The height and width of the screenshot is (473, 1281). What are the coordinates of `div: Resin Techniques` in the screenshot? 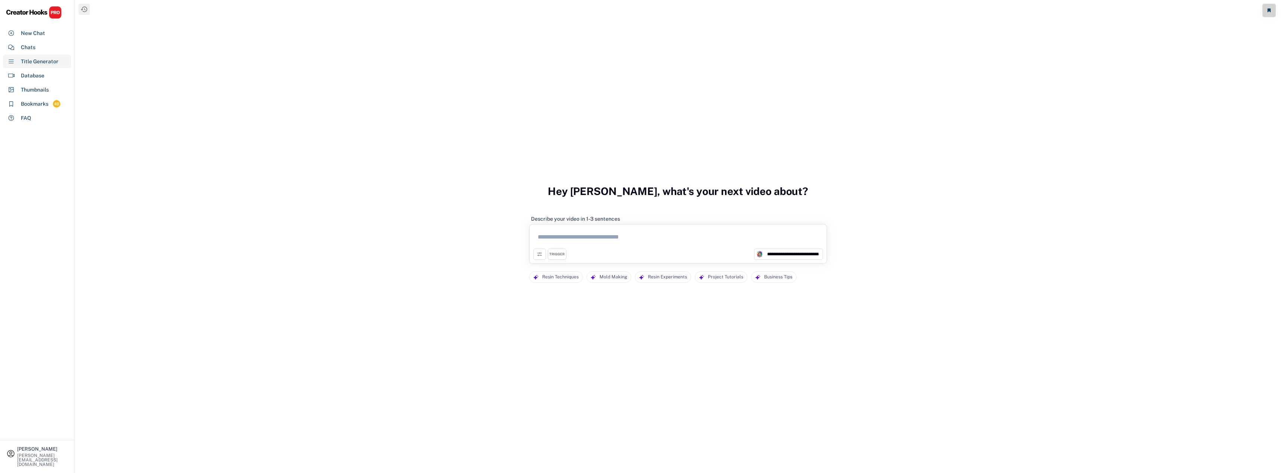 It's located at (560, 277).